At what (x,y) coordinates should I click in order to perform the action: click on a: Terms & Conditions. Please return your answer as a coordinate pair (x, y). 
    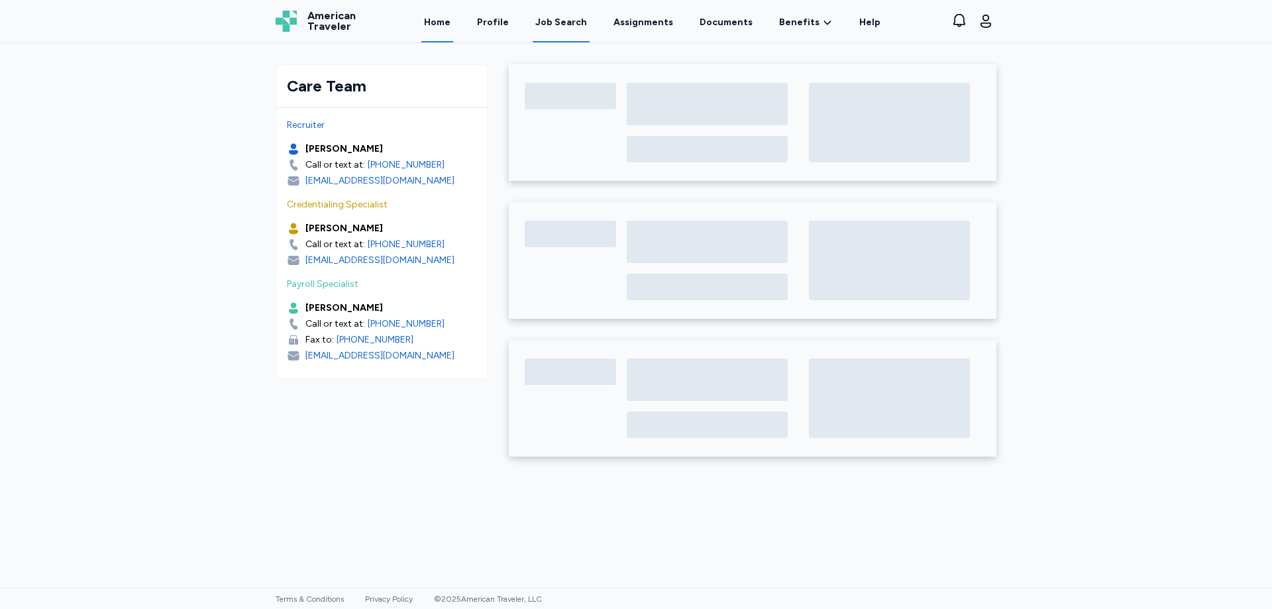
    Looking at the image, I should click on (309, 599).